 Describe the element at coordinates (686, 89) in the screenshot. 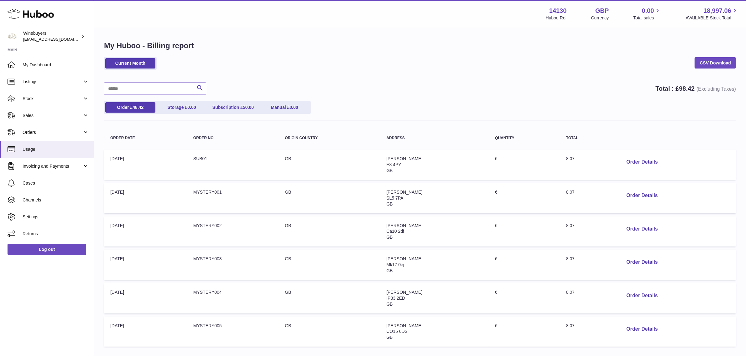

I see `span: 98.42` at that location.